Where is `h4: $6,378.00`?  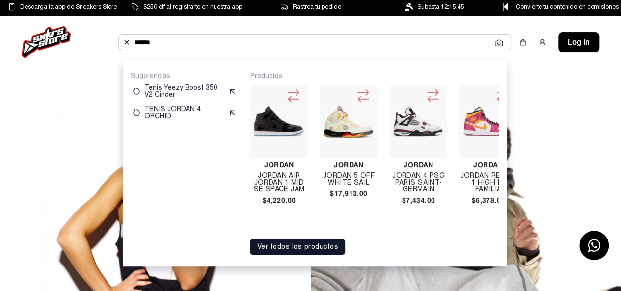 h4: $6,378.00 is located at coordinates (488, 200).